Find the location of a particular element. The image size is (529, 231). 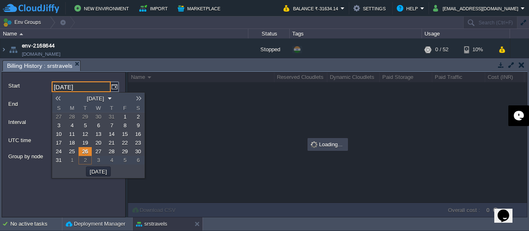

a: 22 is located at coordinates (125, 143).